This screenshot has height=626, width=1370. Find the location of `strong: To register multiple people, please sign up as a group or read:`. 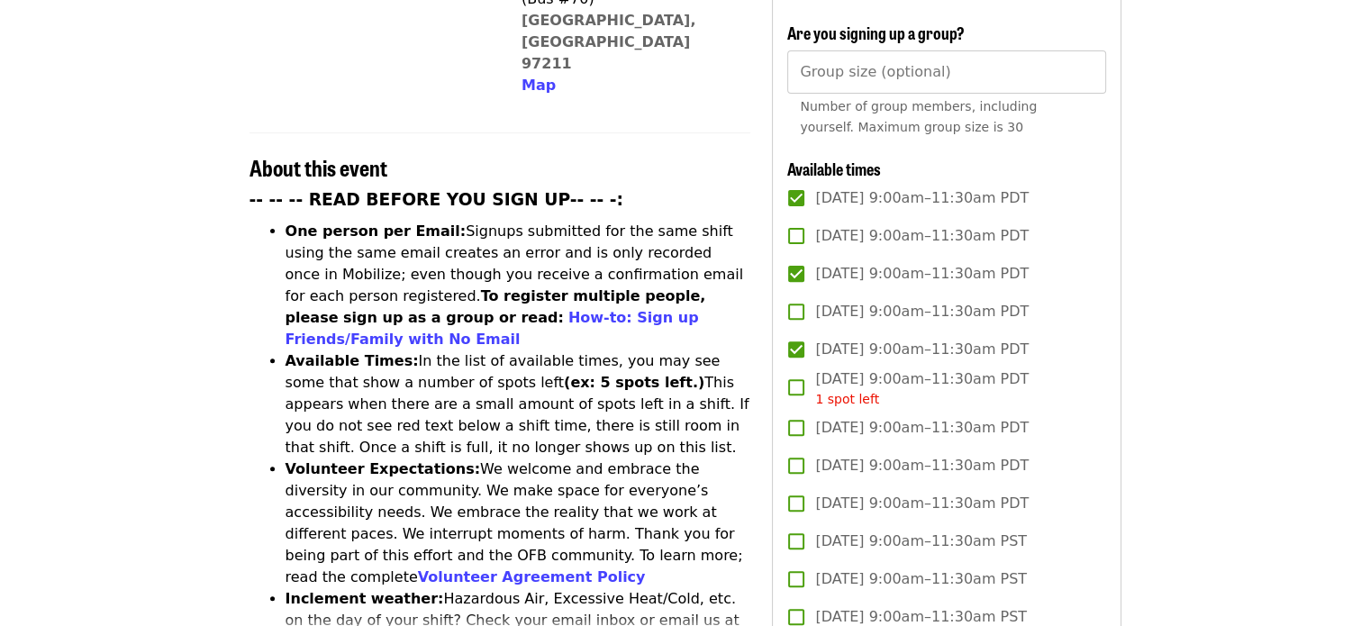

strong: To register multiple people, please sign up as a group or read: is located at coordinates (495, 306).